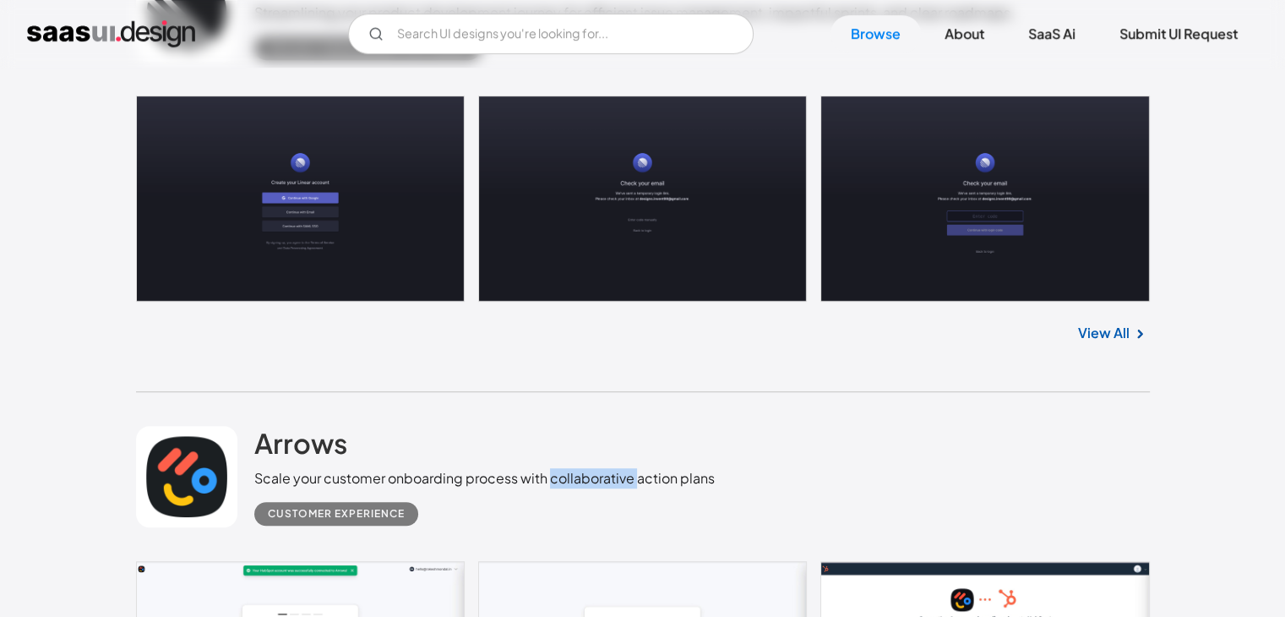  What do you see at coordinates (301, 443) in the screenshot?
I see `h2: Arrows` at bounding box center [301, 443].